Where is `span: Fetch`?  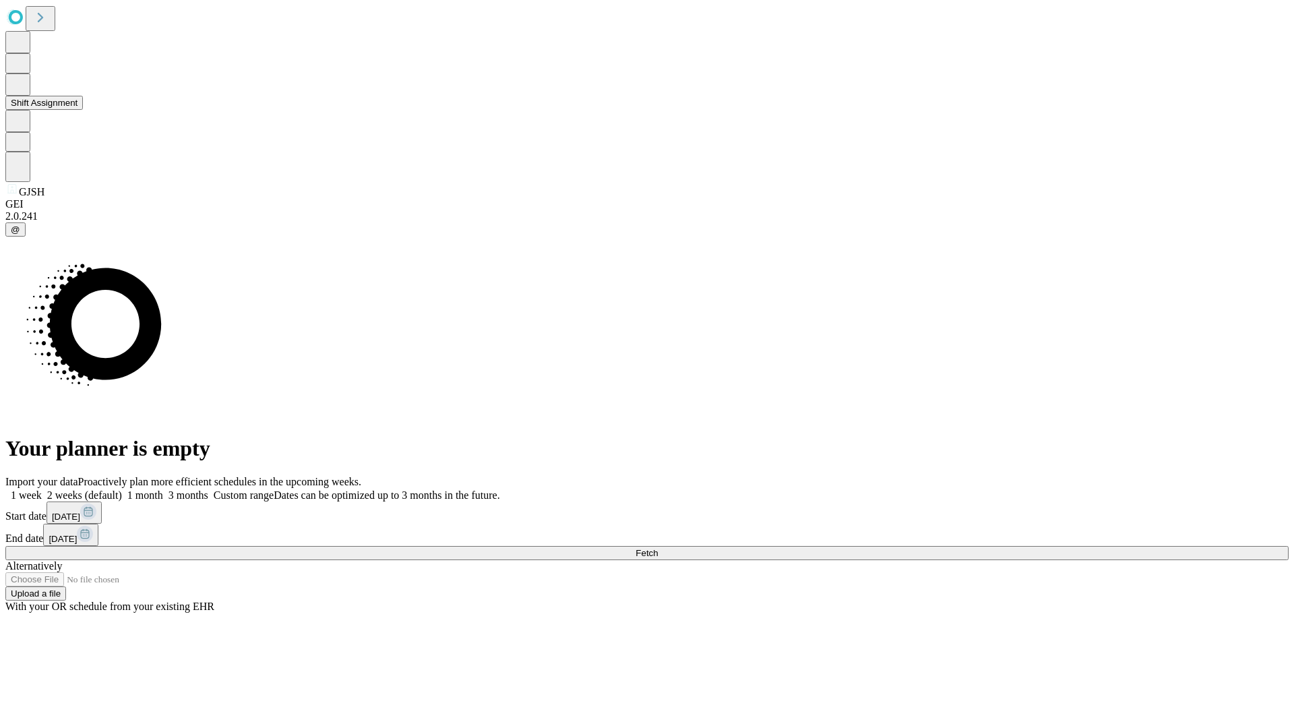 span: Fetch is located at coordinates (646, 553).